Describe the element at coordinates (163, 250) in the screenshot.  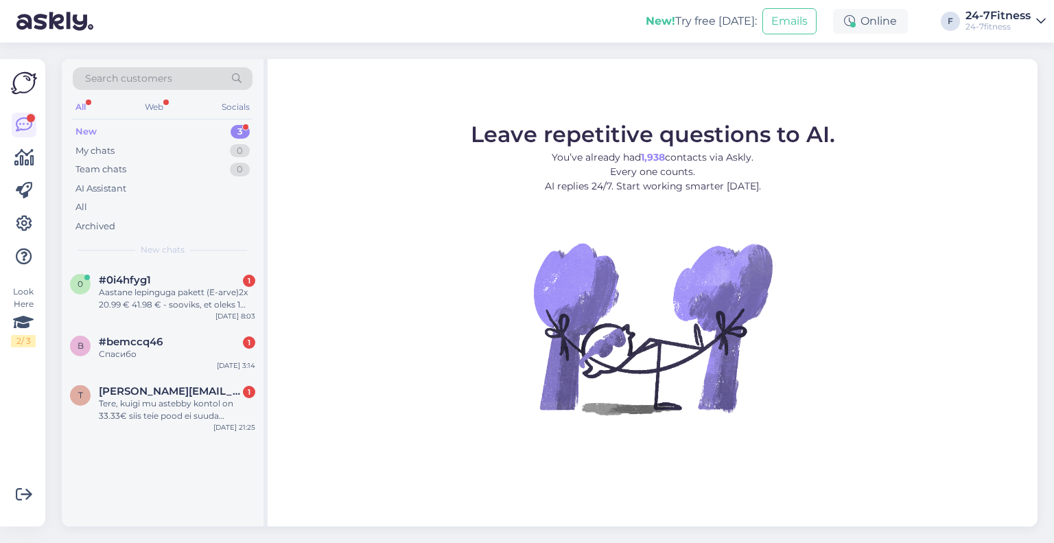
I see `span: New chats` at that location.